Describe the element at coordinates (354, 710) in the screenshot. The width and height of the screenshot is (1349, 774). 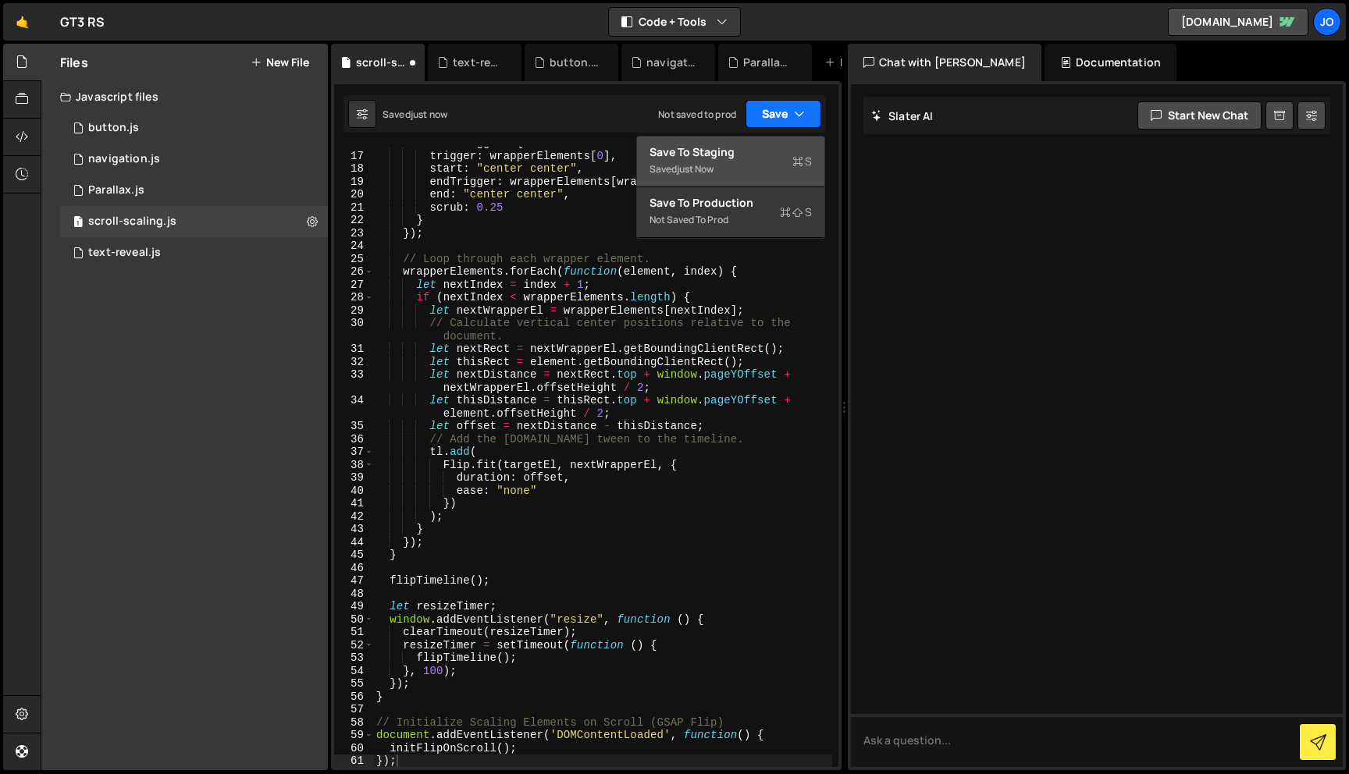
I see `div: 57` at that location.